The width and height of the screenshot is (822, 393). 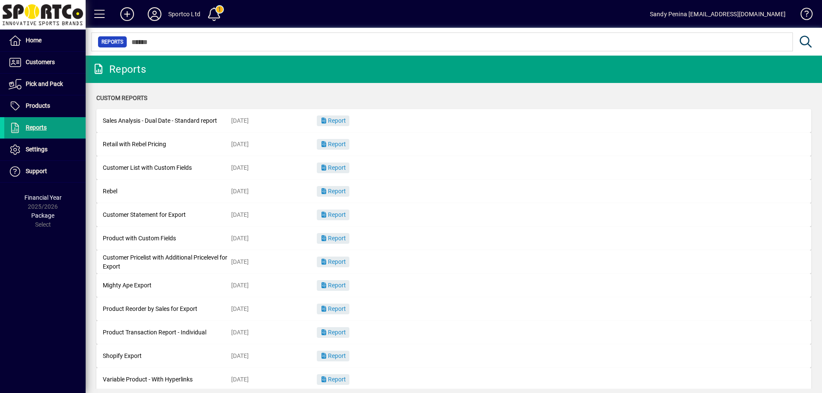 I want to click on a: Knowledge Base, so click(x=802, y=15).